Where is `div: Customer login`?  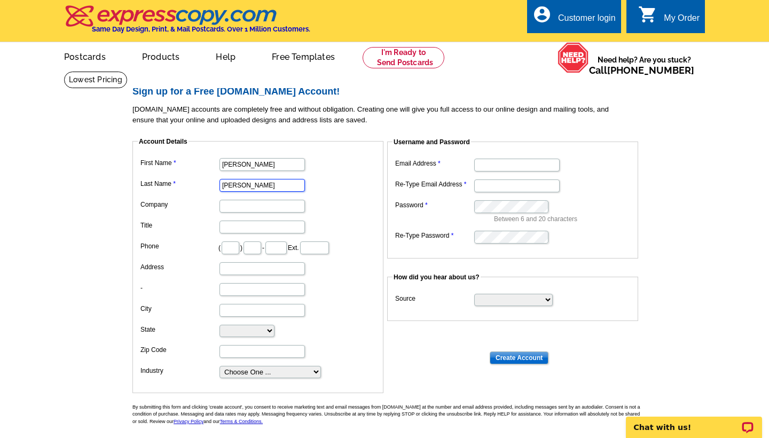
div: Customer login is located at coordinates (587, 21).